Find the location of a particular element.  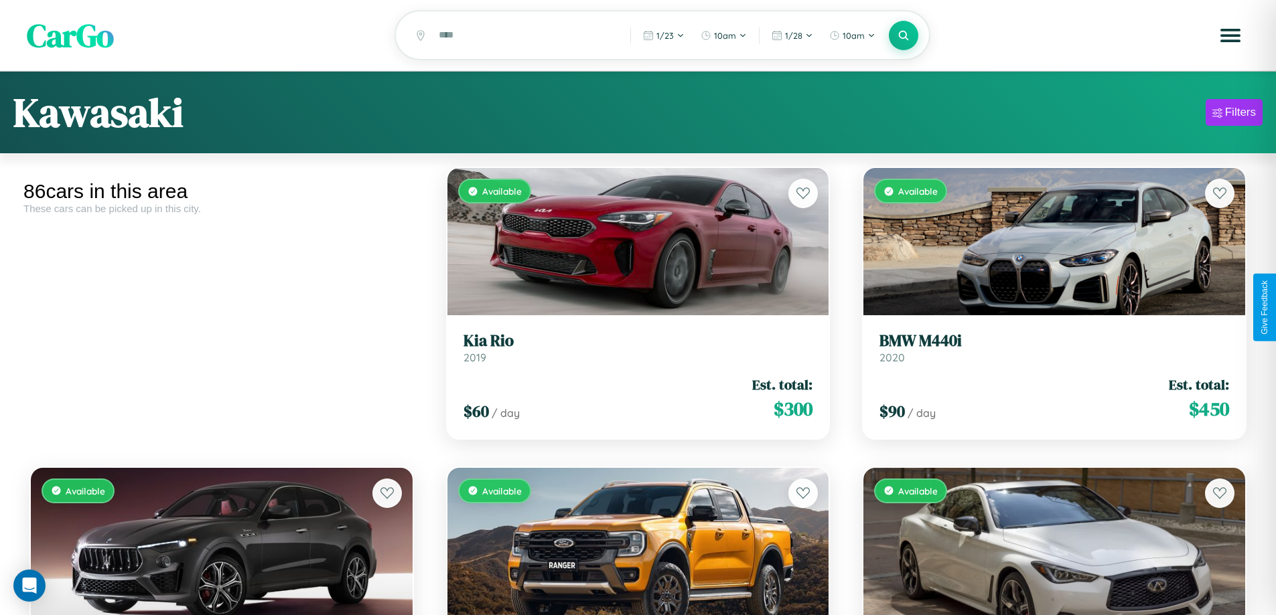

button: Filters is located at coordinates (1234, 113).